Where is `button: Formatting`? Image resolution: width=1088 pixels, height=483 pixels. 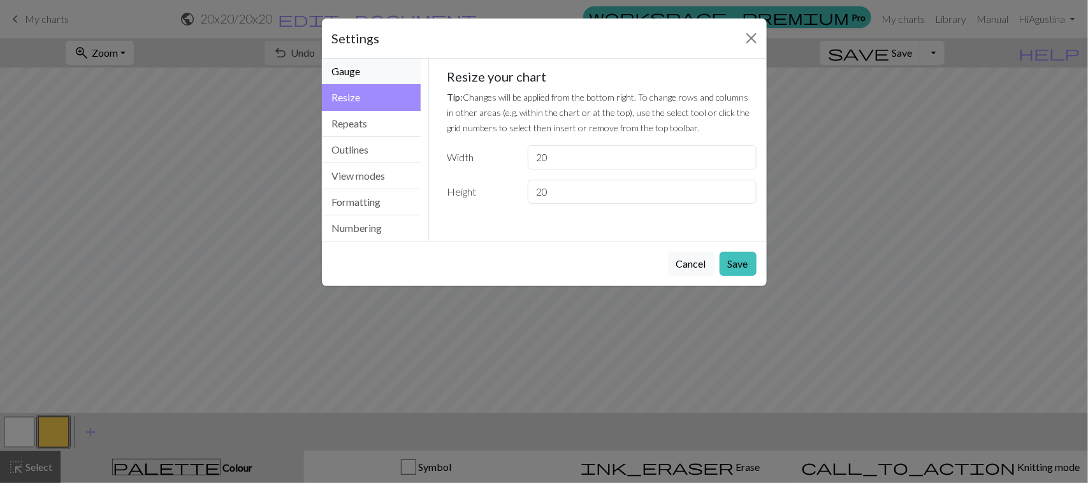 button: Formatting is located at coordinates (372, 202).